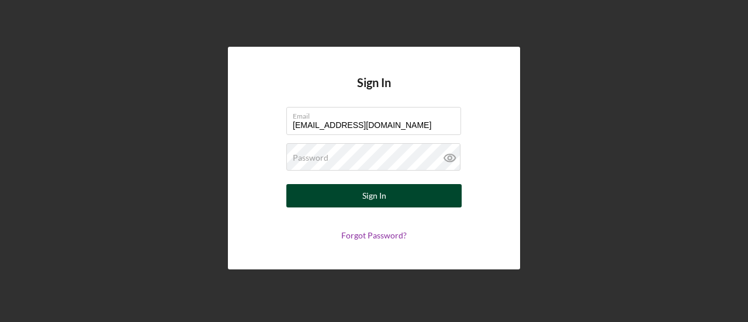  What do you see at coordinates (374, 235) in the screenshot?
I see `a: Forgot Password?` at bounding box center [374, 235].